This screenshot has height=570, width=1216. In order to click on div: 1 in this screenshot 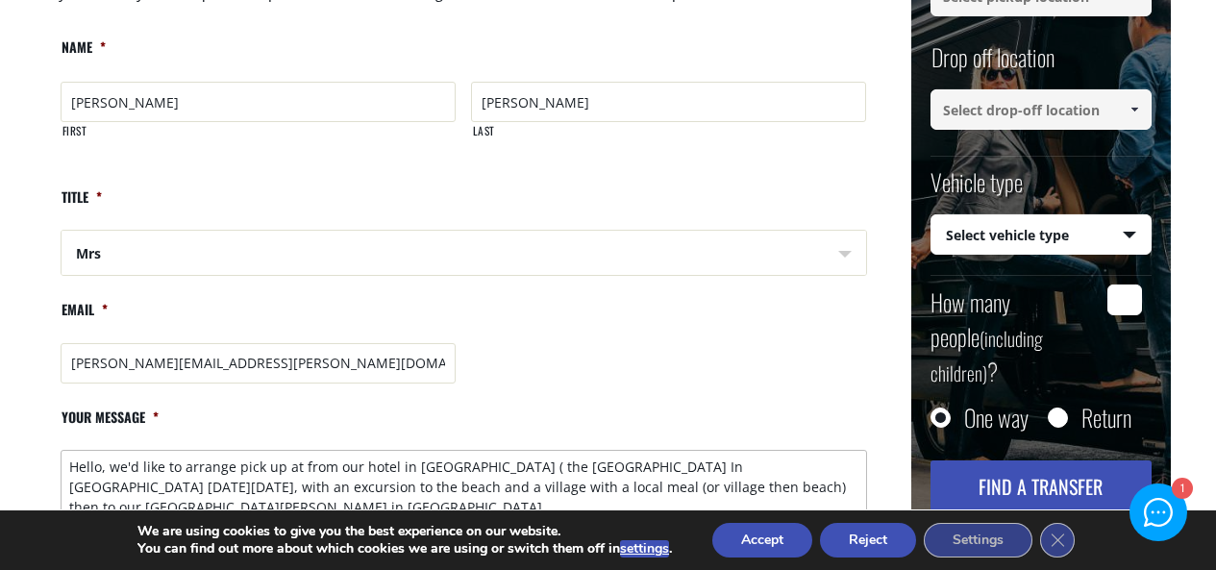, I will do `click(1180, 489)`.